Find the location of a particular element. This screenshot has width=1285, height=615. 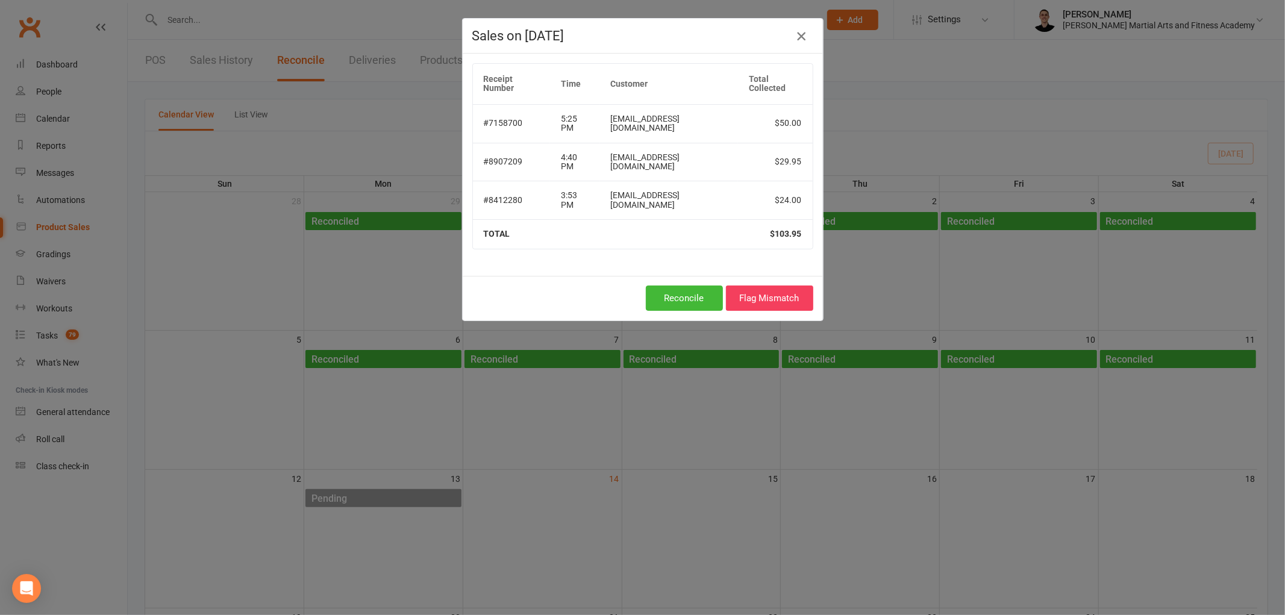

td: 3:53 PM is located at coordinates (575, 200).